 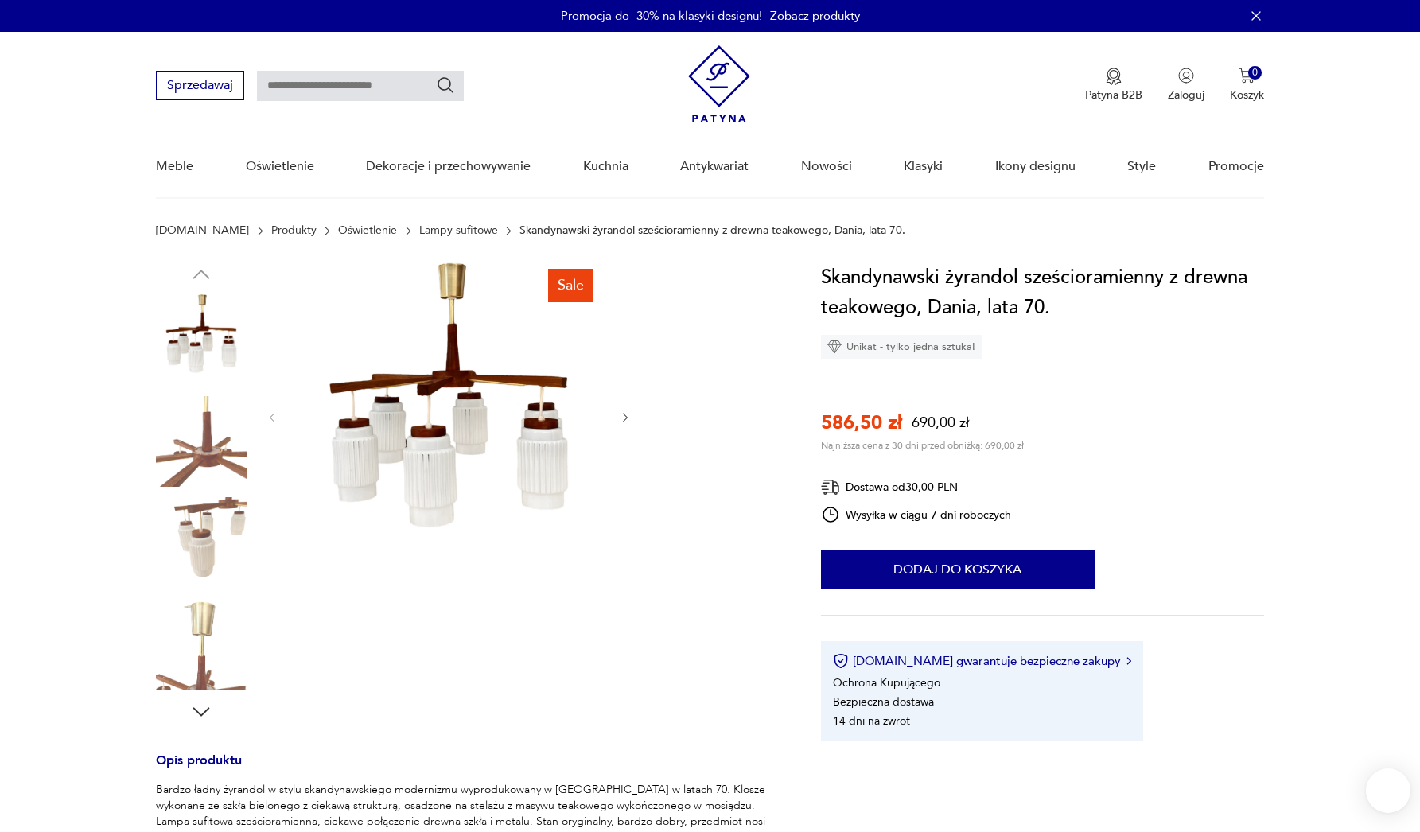 What do you see at coordinates (941, 423) in the screenshot?
I see `p: 690,00 zł` at bounding box center [941, 423].